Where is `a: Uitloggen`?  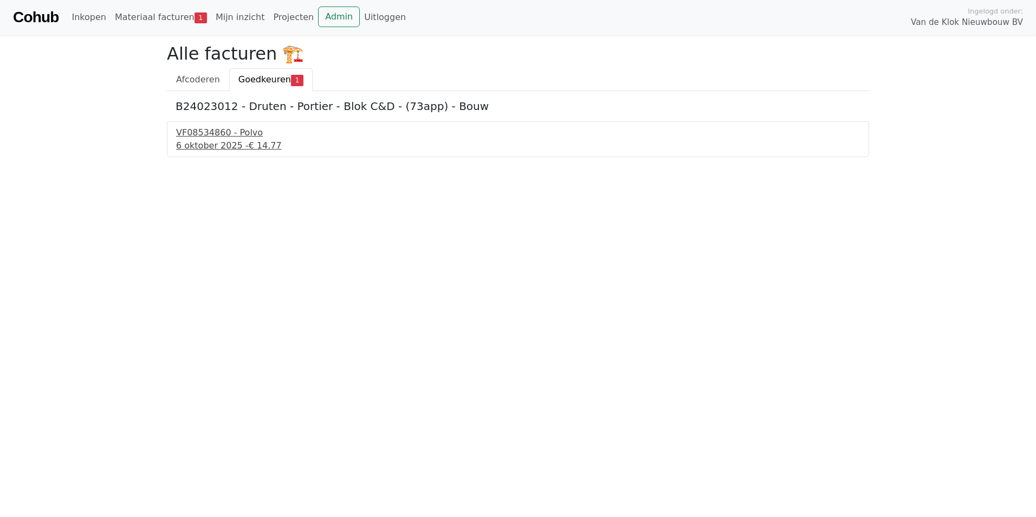
a: Uitloggen is located at coordinates (385, 17).